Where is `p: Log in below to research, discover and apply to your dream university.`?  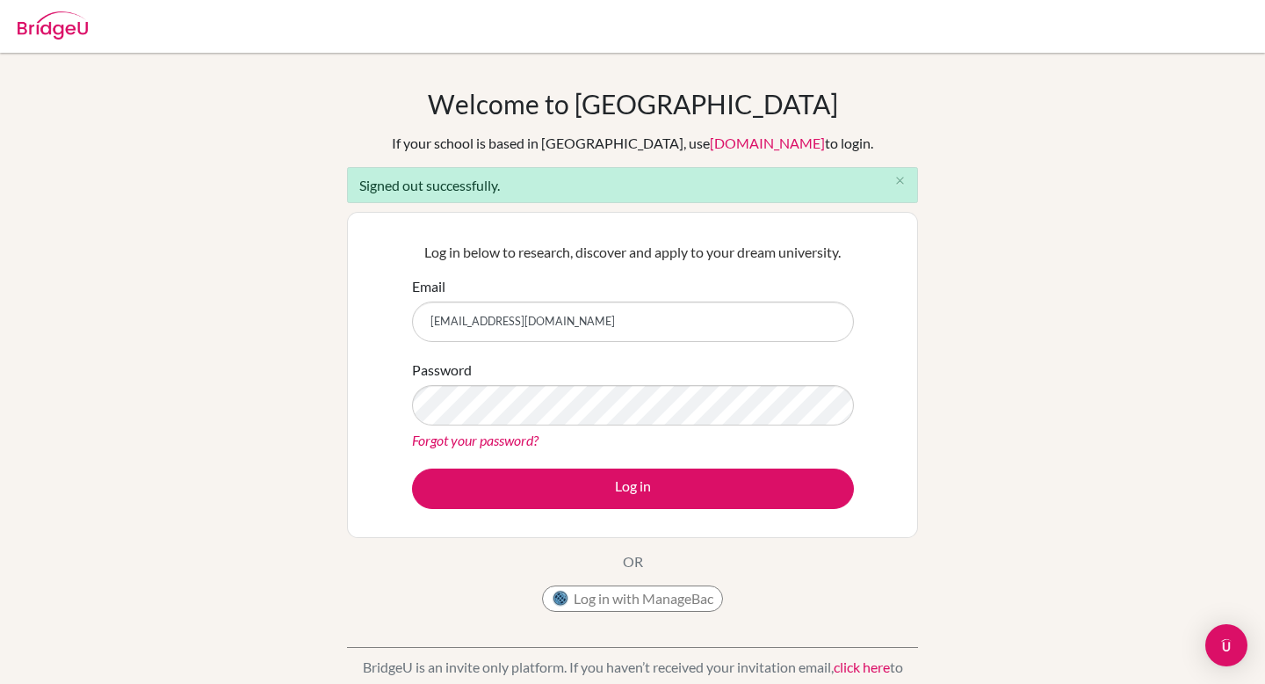 p: Log in below to research, discover and apply to your dream university. is located at coordinates (633, 252).